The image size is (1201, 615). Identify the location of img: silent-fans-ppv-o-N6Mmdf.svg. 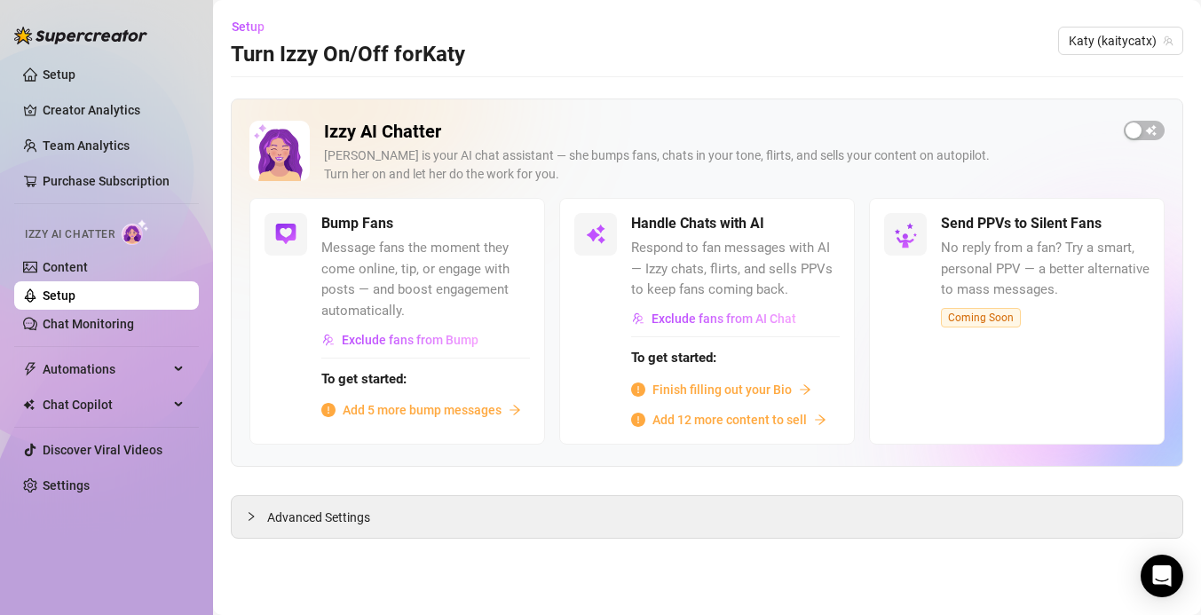
(908, 237).